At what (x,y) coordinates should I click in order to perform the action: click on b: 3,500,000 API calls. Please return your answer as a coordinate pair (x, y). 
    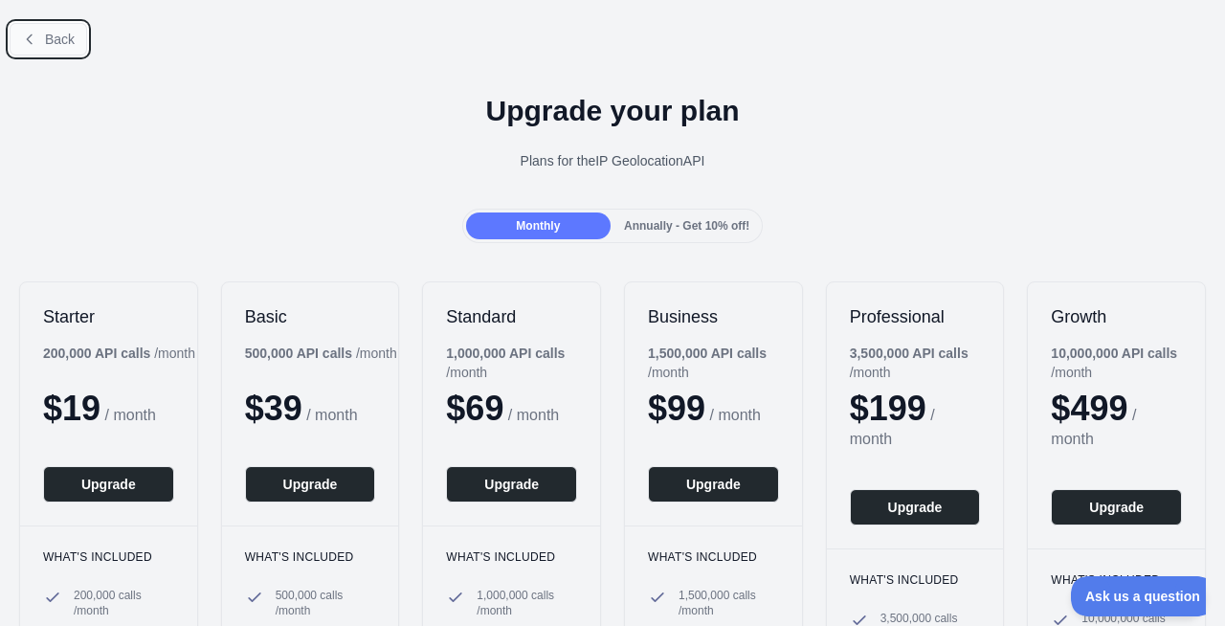
    Looking at the image, I should click on (909, 353).